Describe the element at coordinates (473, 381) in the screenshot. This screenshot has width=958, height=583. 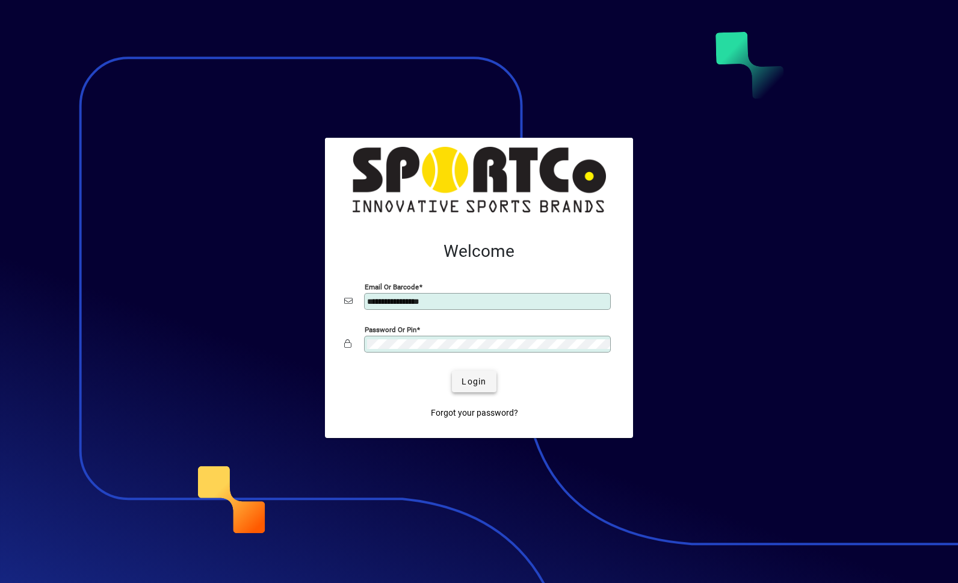
I see `button: Login` at that location.